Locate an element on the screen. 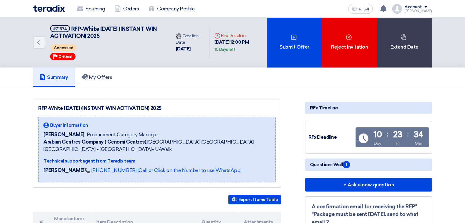 The height and width of the screenshot is (223, 465). button: العربية is located at coordinates (360, 9).